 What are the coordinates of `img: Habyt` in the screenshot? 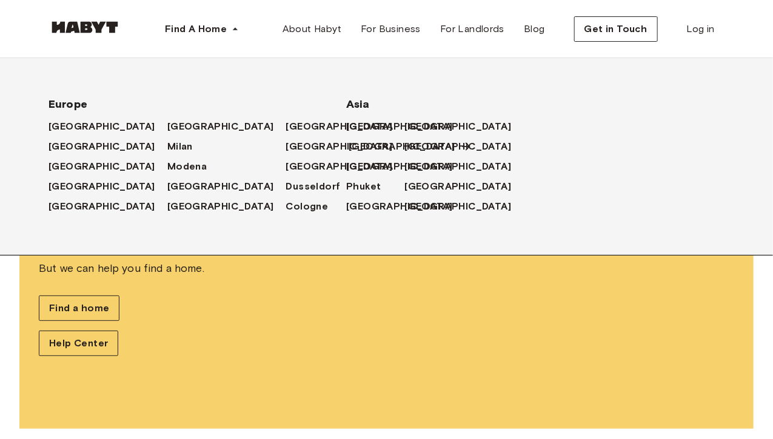 It's located at (85, 27).